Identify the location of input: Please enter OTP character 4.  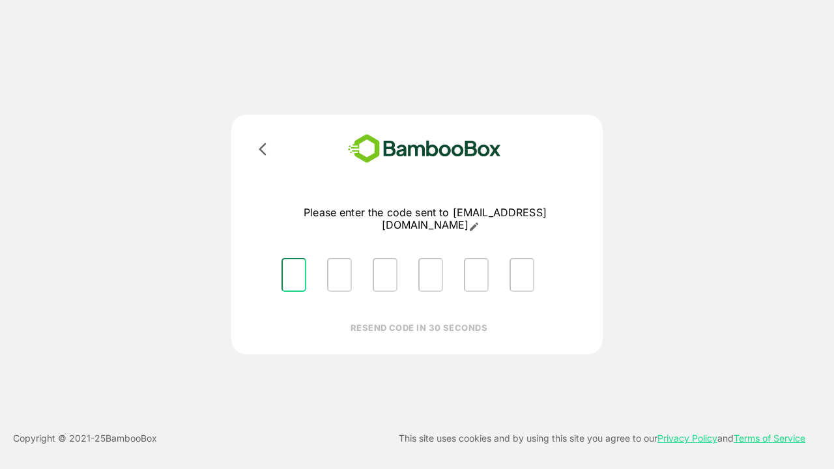
(431, 275).